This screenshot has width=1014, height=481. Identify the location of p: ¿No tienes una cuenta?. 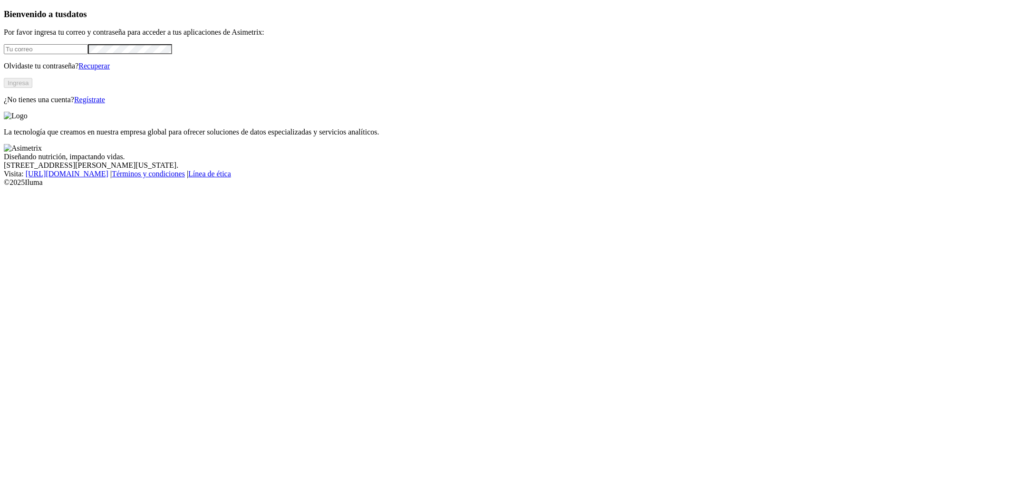
(507, 100).